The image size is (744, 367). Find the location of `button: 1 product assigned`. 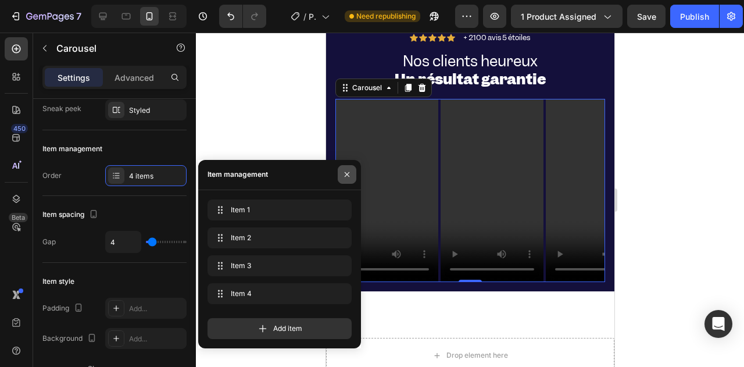

button: 1 product assigned is located at coordinates (567, 16).